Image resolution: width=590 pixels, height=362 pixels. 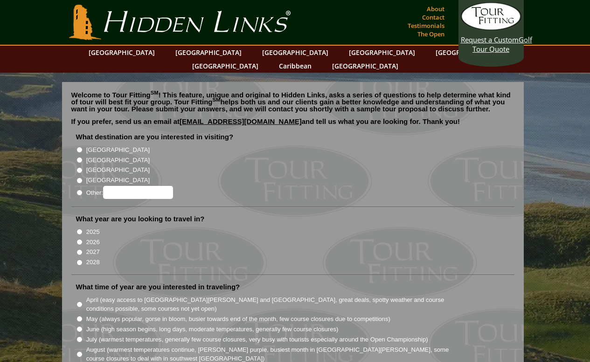 I want to click on span: Request a Custom, so click(x=490, y=40).